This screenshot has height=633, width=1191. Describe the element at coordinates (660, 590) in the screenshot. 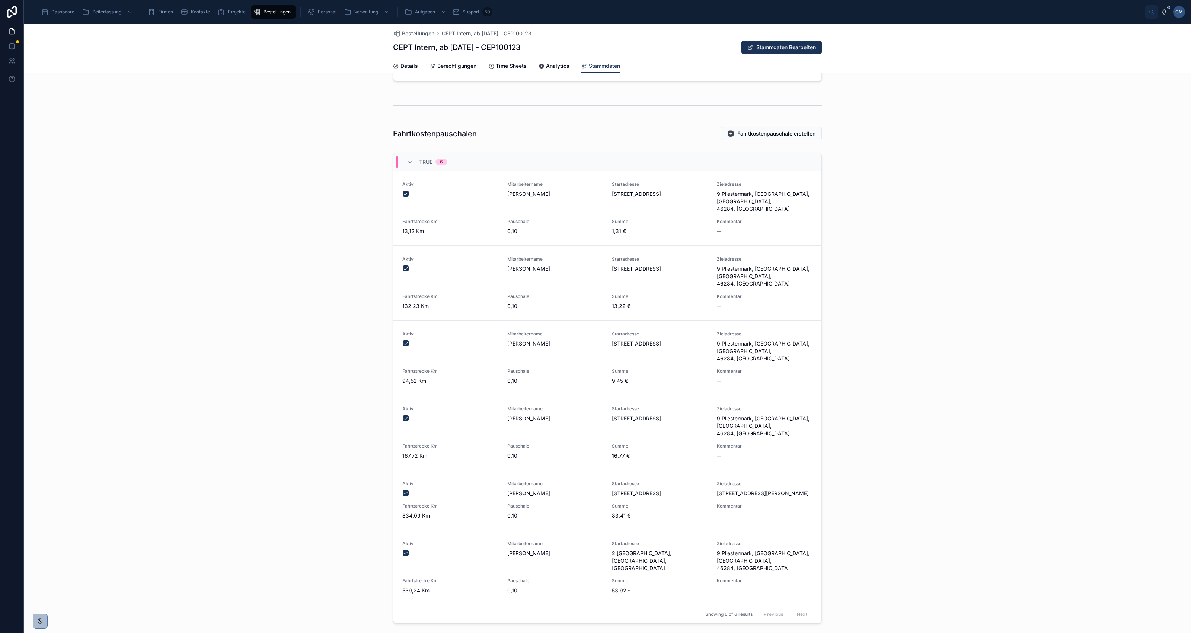

I see `span: 53,92 €` at that location.